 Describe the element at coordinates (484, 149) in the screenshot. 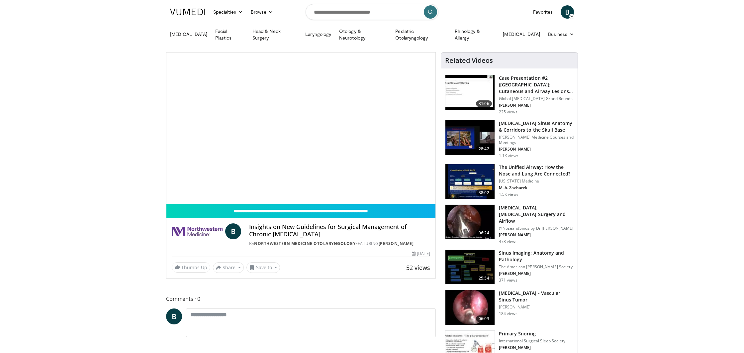

I see `span: 28:42` at that location.